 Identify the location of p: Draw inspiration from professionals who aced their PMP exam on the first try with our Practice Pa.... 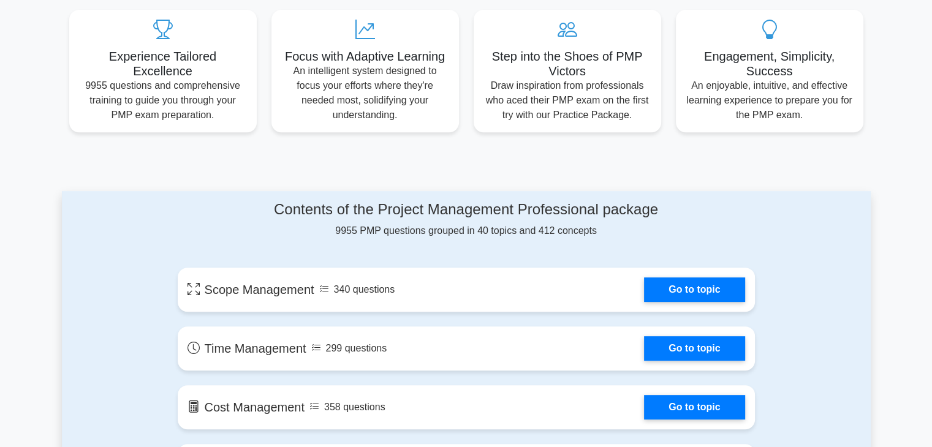
(568, 101).